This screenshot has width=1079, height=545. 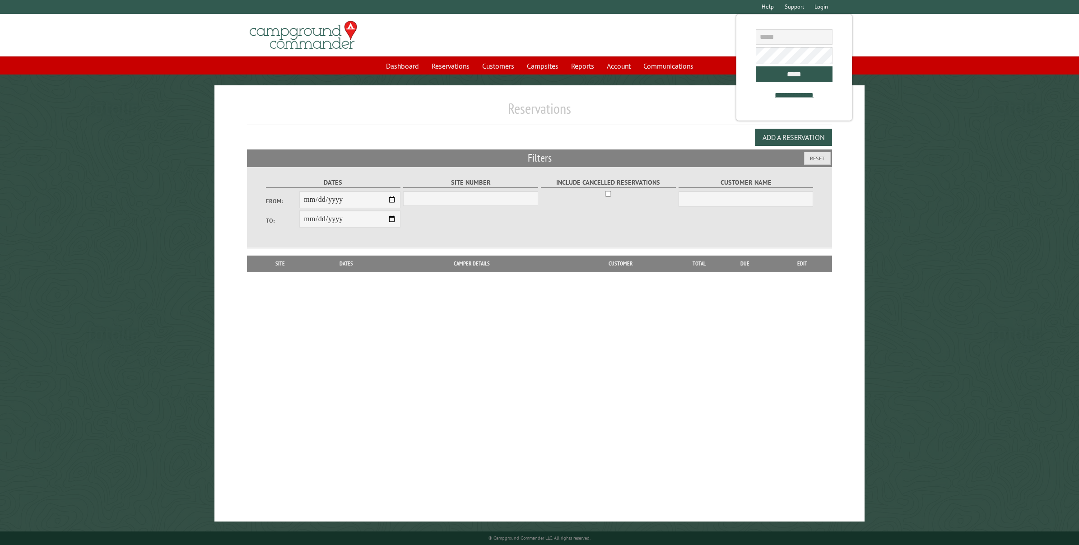 I want to click on th: Dates, so click(x=346, y=264).